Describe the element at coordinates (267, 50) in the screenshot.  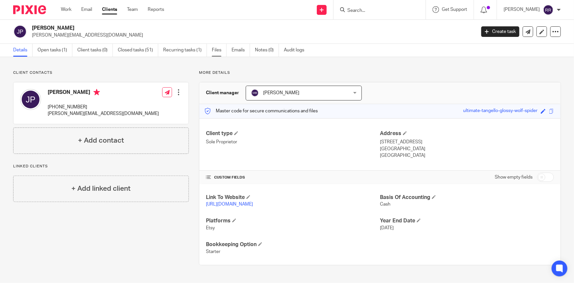
I see `a: Notes (0)` at that location.